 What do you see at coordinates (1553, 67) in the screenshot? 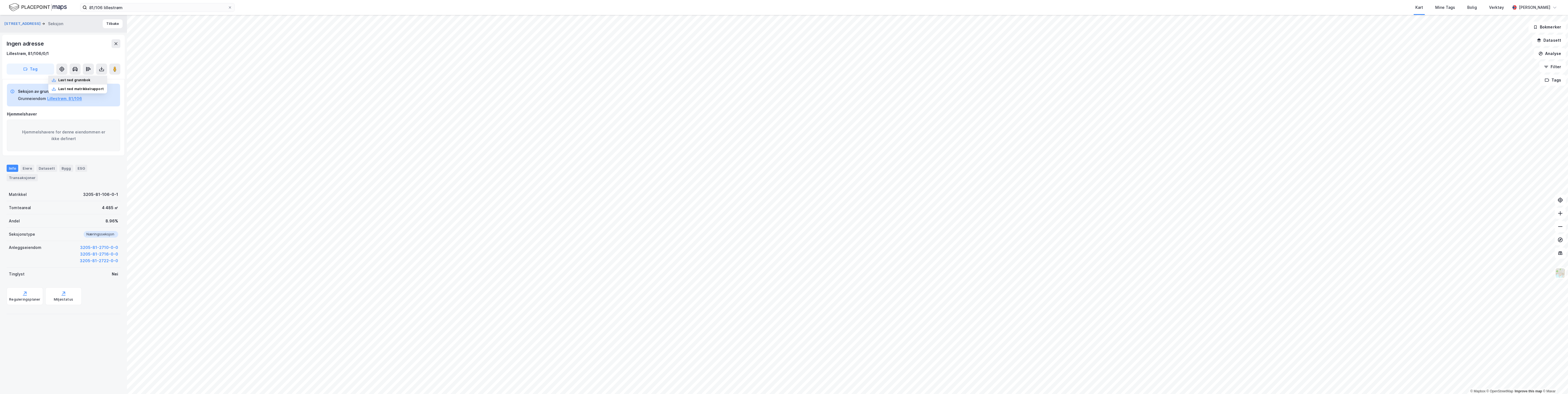
I see `button: Filter` at bounding box center [1553, 67].